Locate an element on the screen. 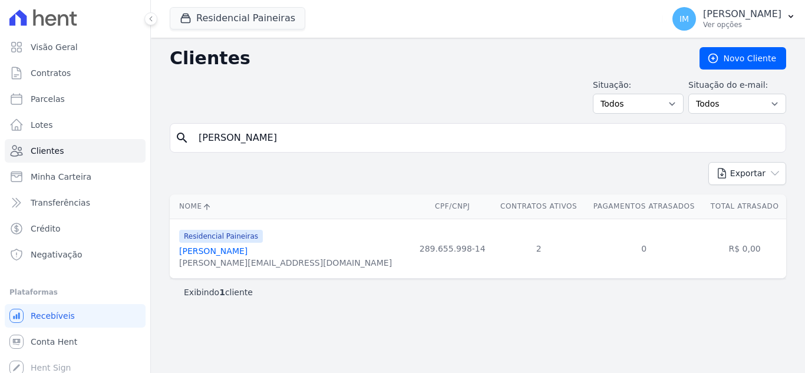  p: Ver opções is located at coordinates (742, 25).